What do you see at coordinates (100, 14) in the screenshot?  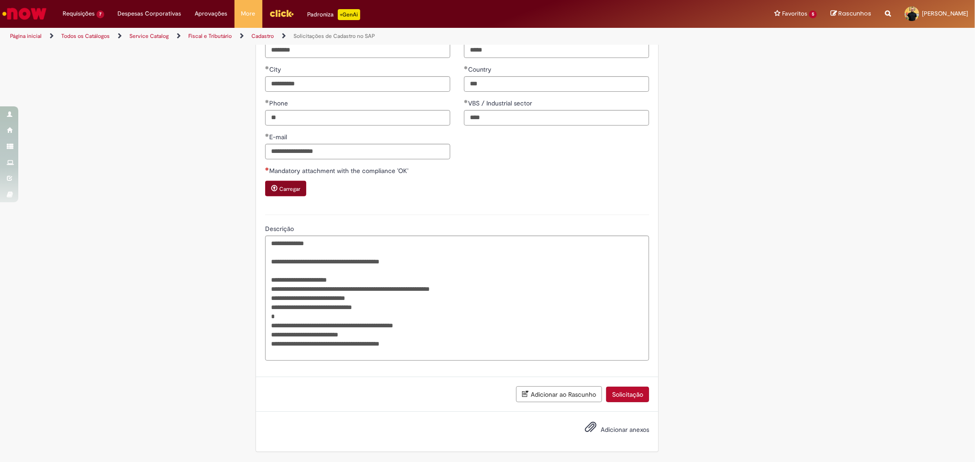 I see `span: 7` at bounding box center [100, 14].